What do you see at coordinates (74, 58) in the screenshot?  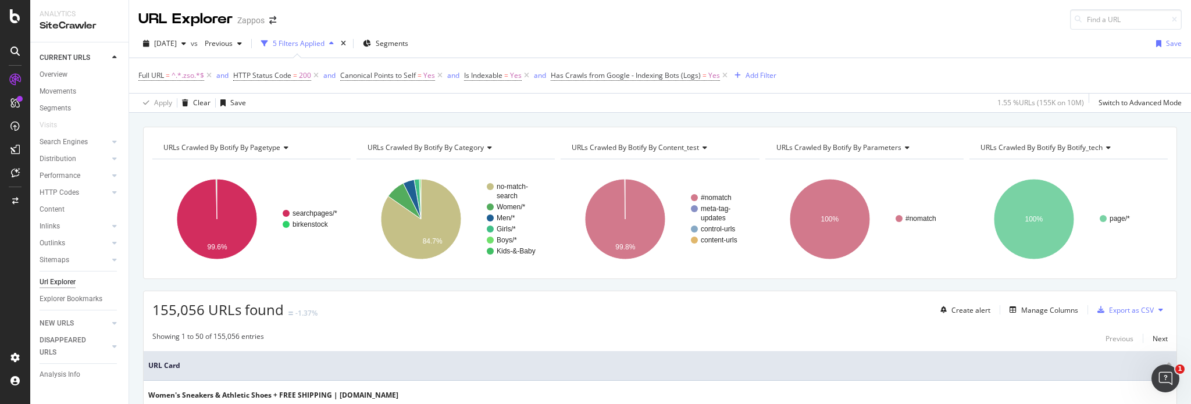 I see `a: CURRENT URLS` at bounding box center [74, 58].